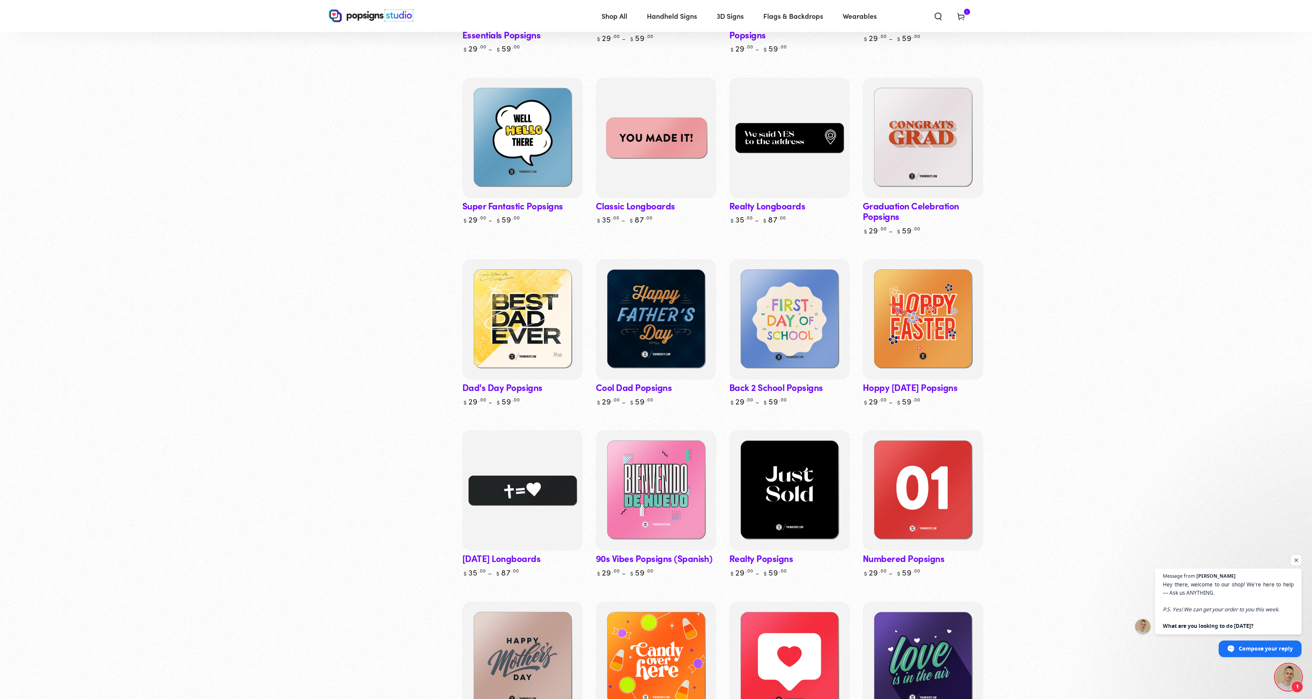 This screenshot has height=699, width=1312. Describe the element at coordinates (656, 138) in the screenshot. I see `a: Classic LongboardsClassic Longboards` at that location.